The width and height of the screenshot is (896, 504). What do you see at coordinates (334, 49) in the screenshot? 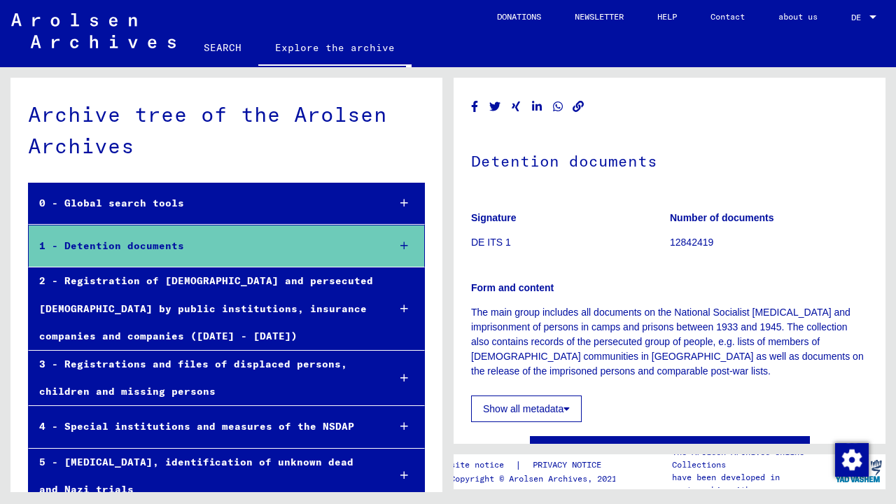
I see `a: Explore the archive` at bounding box center [334, 49].